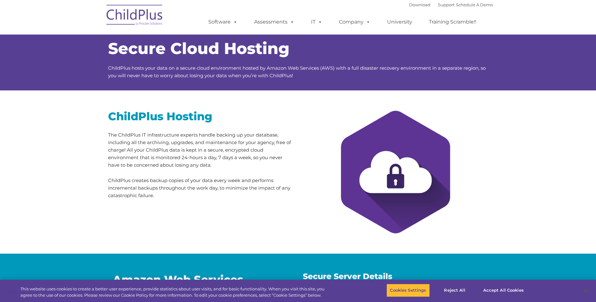  I want to click on p: The ChildPlus IT infrastructure experts handle backing up your database, including all the archiv..., so click(201, 150).